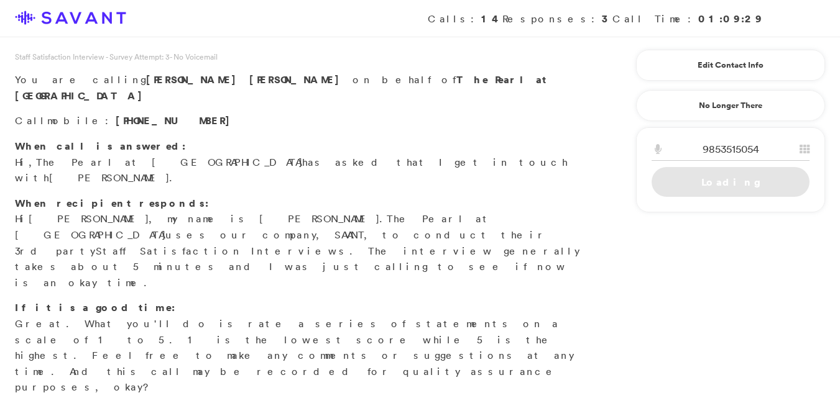 The width and height of the screenshot is (840, 393). I want to click on span: Staff Satisfaction Interview, so click(217, 251).